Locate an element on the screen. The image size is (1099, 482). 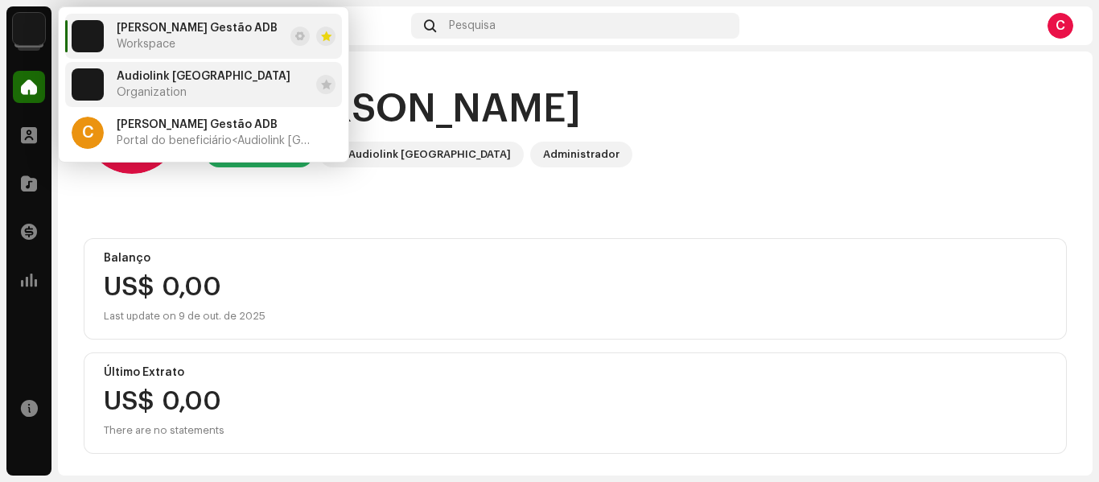
re-o-card-value: Último Extrato is located at coordinates (575, 403).